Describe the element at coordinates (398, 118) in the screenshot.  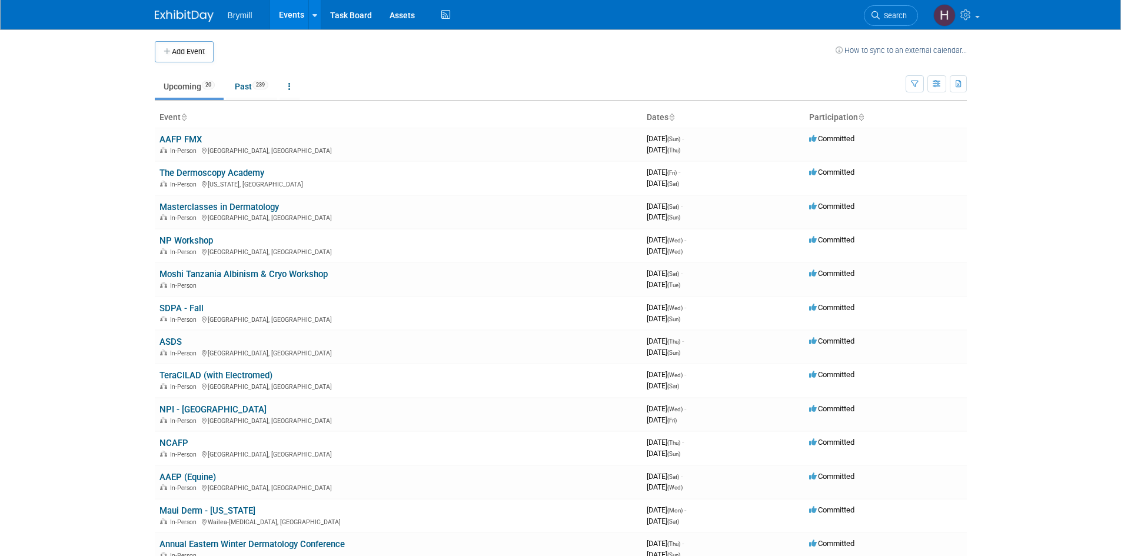
I see `th: Event` at that location.